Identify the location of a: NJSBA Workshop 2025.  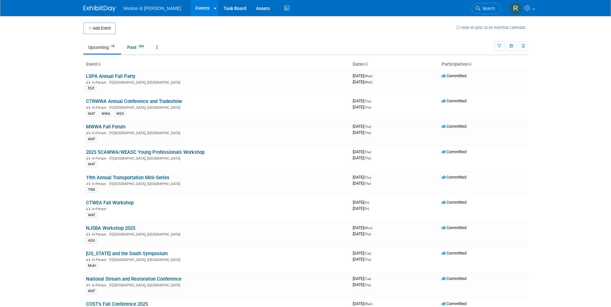
(110, 228).